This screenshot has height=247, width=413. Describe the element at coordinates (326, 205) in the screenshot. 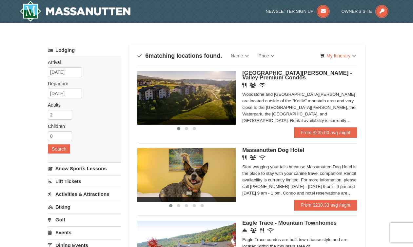

I see `a: From $238.33 avg /night` at that location.